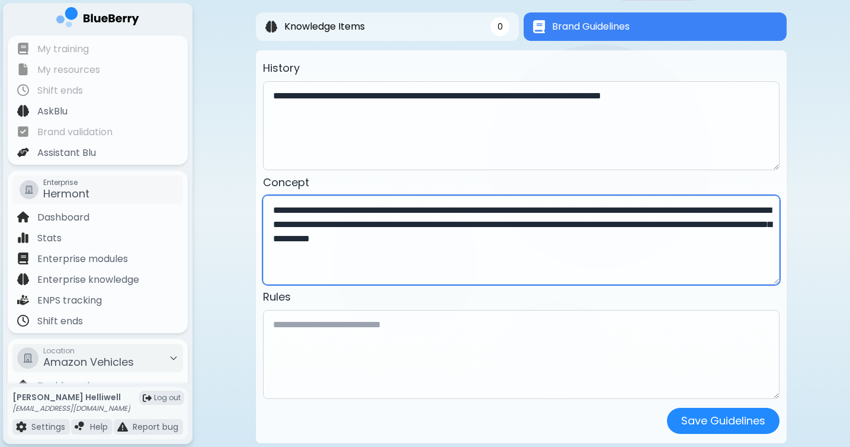 The width and height of the screenshot is (850, 447). Describe the element at coordinates (591, 27) in the screenshot. I see `span: Brand Guidelines` at that location.